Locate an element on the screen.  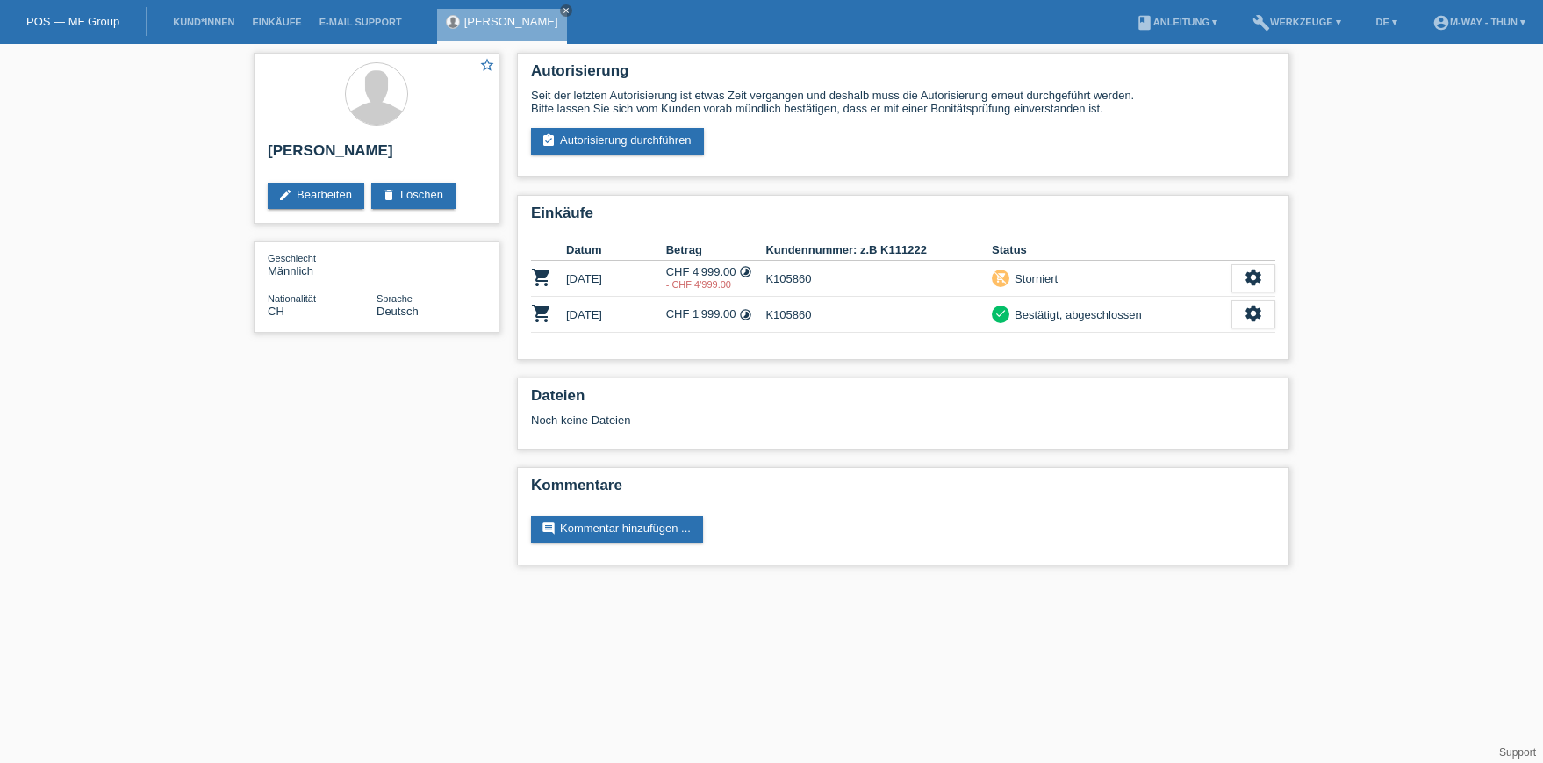
a: Kund*innen is located at coordinates (204, 22).